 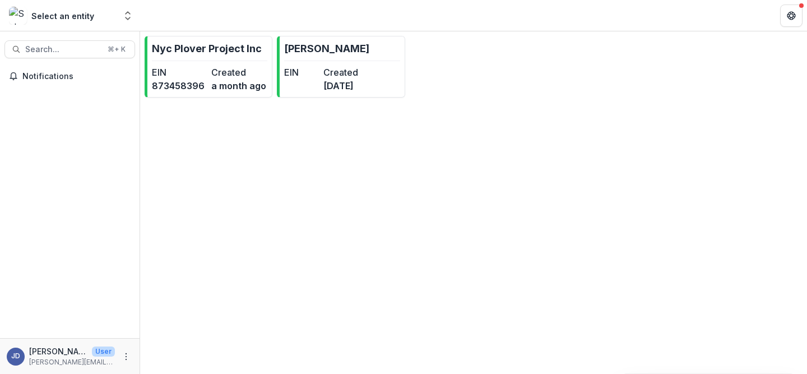 What do you see at coordinates (16, 356) in the screenshot?
I see `div: Jane Doe` at bounding box center [16, 356].